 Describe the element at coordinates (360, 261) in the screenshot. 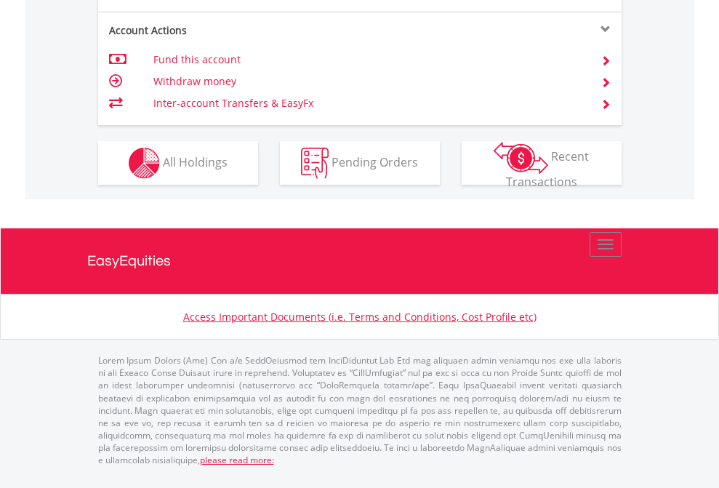

I see `div: EasyEquities` at that location.